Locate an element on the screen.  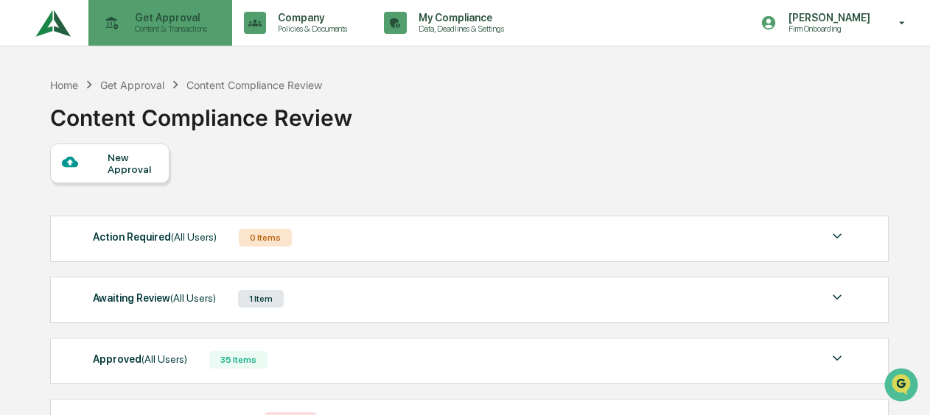
a: Powered byPylon is located at coordinates (141, 254).